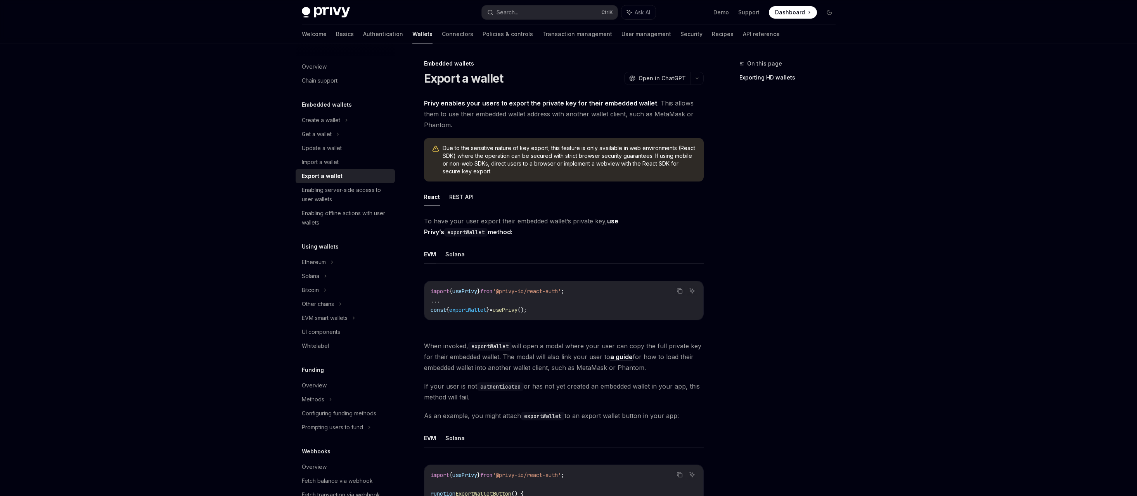  Describe the element at coordinates (564, 64) in the screenshot. I see `div: Embedded wallets` at that location.